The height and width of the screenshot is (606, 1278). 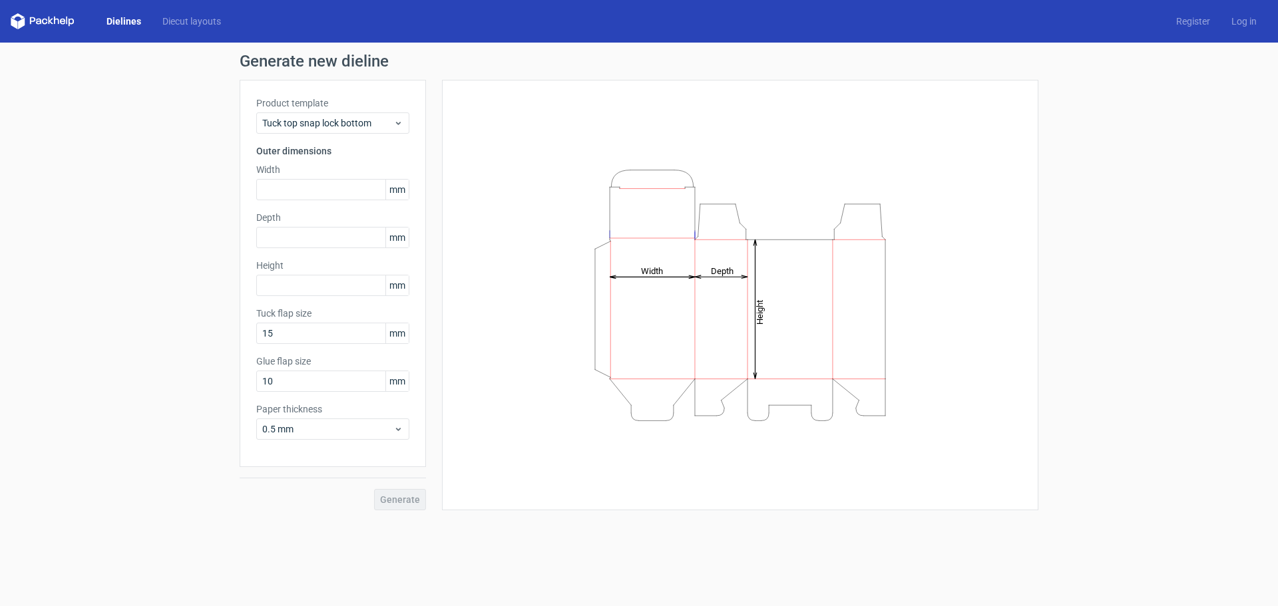 What do you see at coordinates (333, 151) in the screenshot?
I see `h3: Outer dimensions` at bounding box center [333, 151].